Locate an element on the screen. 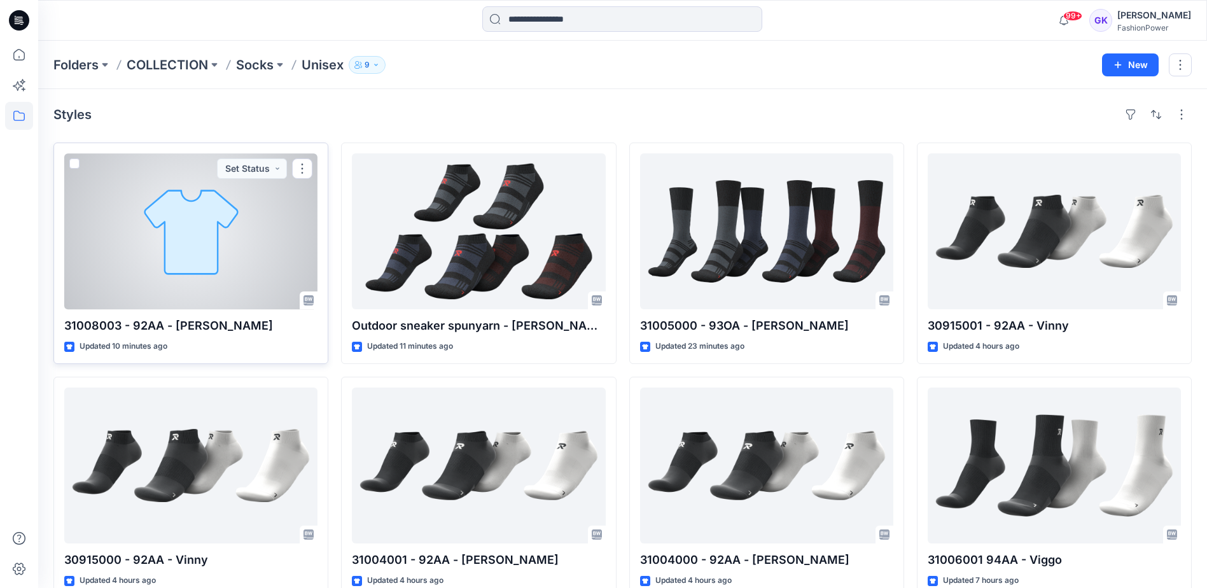  h4: Styles is located at coordinates (73, 115).